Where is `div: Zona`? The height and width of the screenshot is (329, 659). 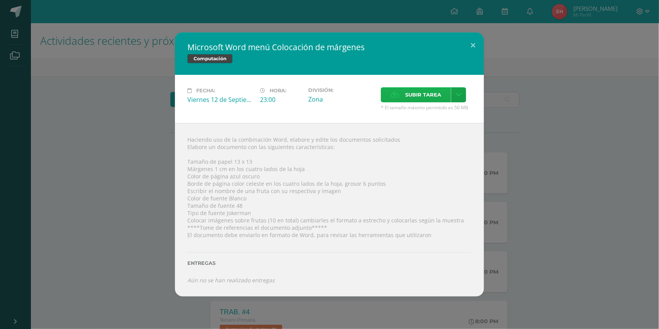 div: Zona is located at coordinates (341, 99).